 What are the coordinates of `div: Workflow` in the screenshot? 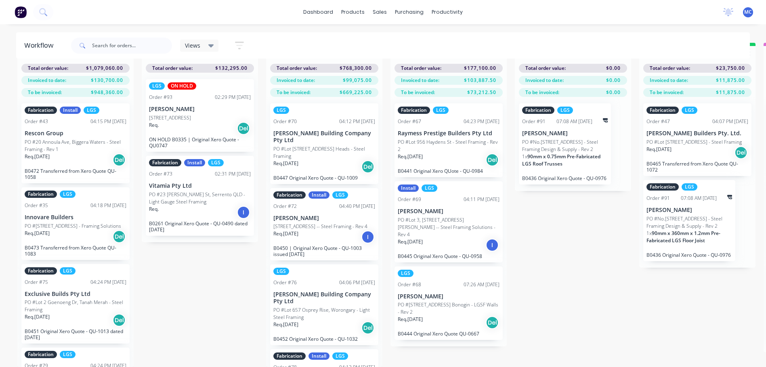 It's located at (41, 46).